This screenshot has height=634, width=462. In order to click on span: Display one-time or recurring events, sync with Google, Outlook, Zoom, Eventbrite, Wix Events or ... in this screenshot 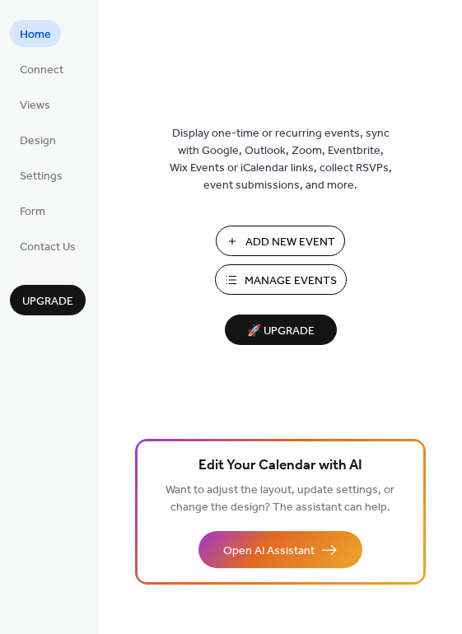, I will do `click(281, 160)`.